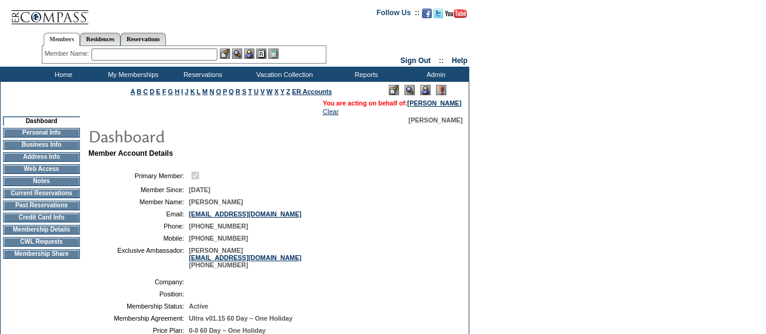 This screenshot has width=766, height=334. What do you see at coordinates (139, 175) in the screenshot?
I see `td: Primary Member:` at bounding box center [139, 175].